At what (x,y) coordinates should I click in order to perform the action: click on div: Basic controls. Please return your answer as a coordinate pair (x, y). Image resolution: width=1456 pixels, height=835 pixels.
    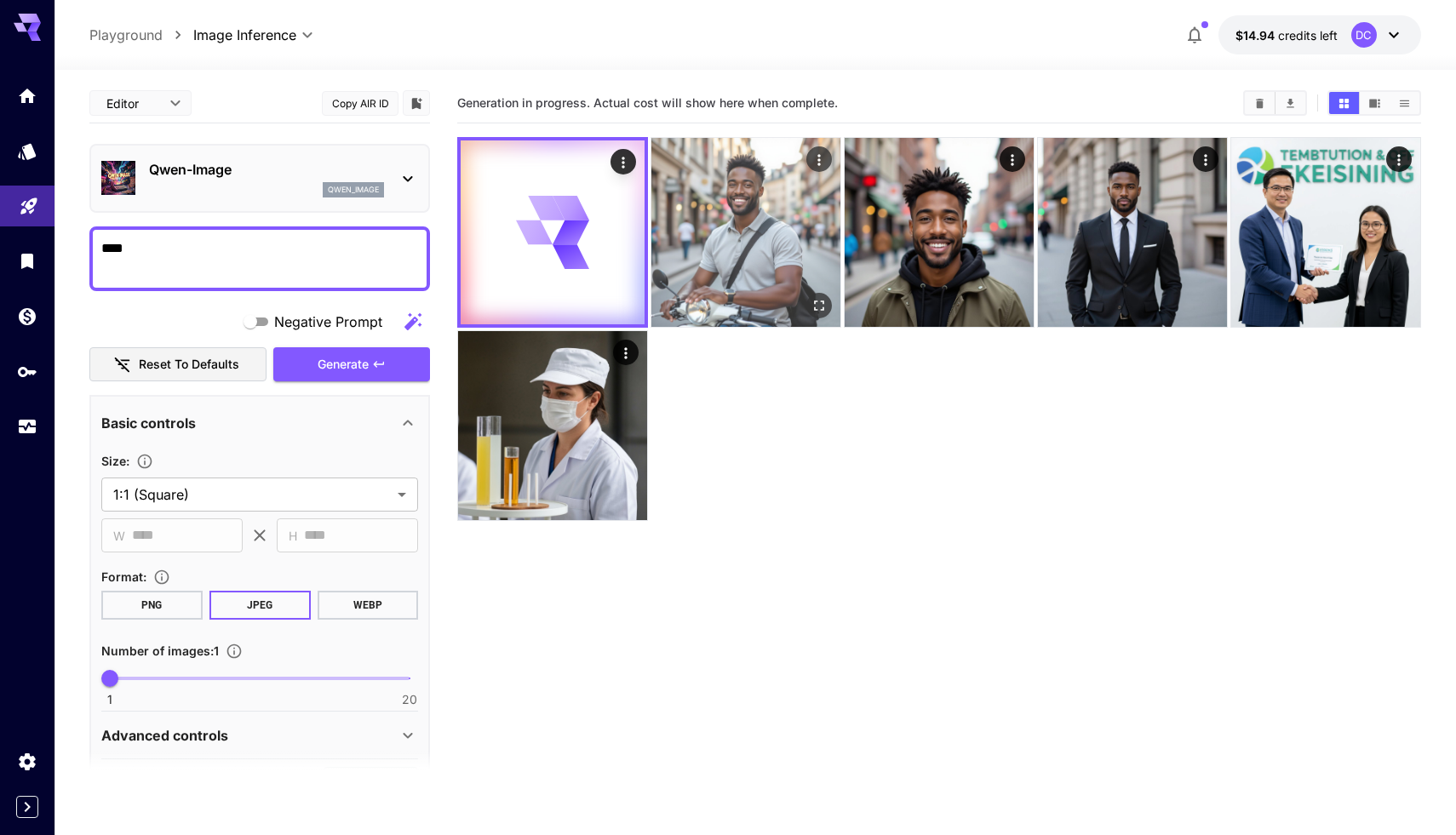
    Looking at the image, I should click on (259, 423).